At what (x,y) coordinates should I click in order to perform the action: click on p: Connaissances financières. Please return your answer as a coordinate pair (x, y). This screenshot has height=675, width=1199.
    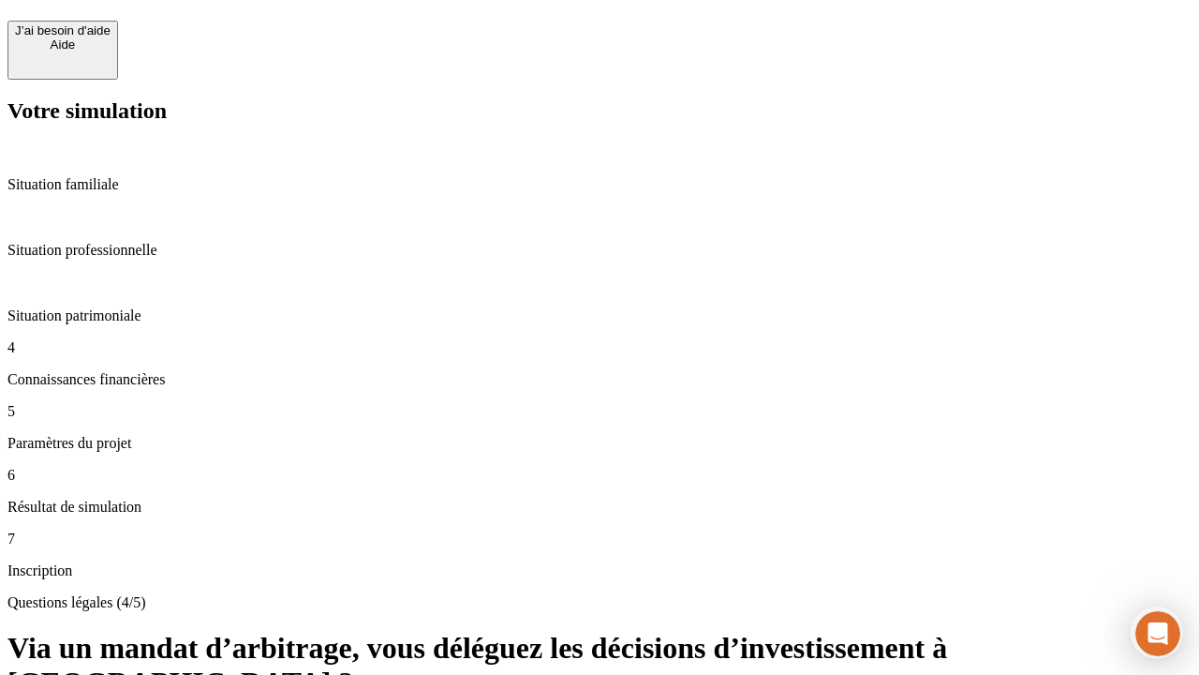
    Looking at the image, I should click on (600, 379).